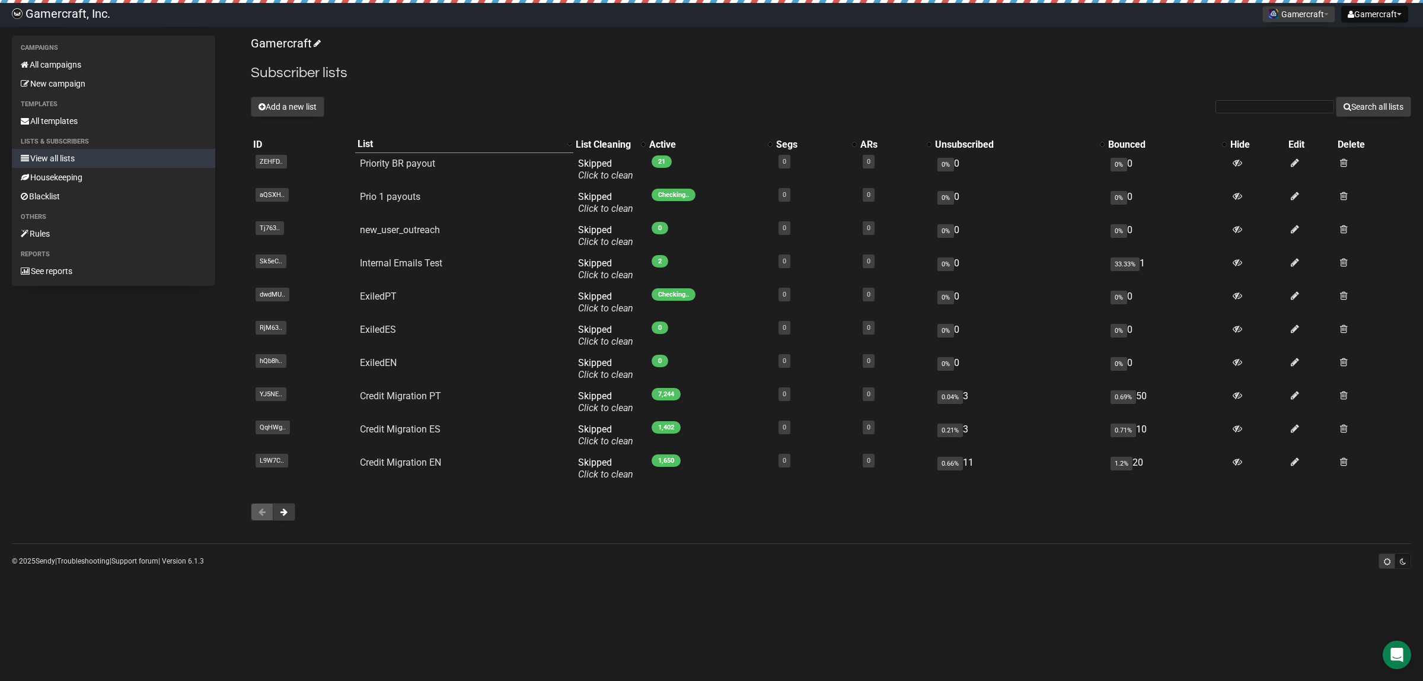  Describe the element at coordinates (400, 395) in the screenshot. I see `a: Credit Migration PT` at that location.